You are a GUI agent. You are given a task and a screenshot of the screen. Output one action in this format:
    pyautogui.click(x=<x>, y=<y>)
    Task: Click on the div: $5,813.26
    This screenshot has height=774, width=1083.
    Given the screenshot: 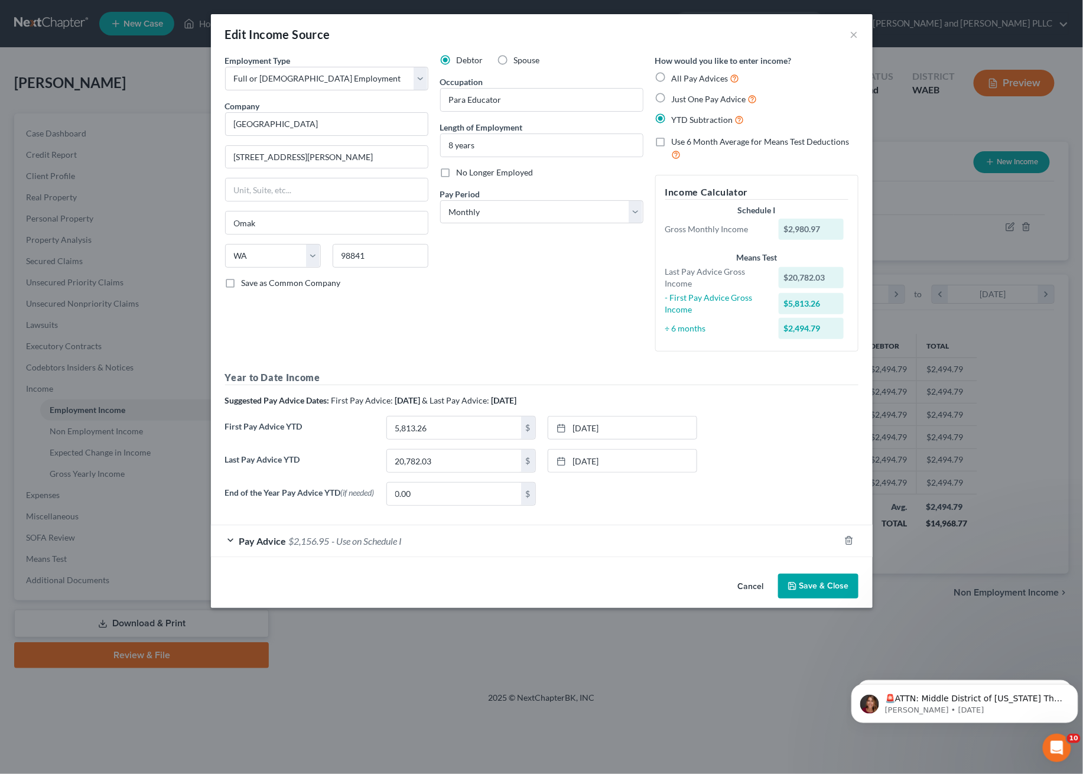 What is the action you would take?
    pyautogui.click(x=811, y=304)
    